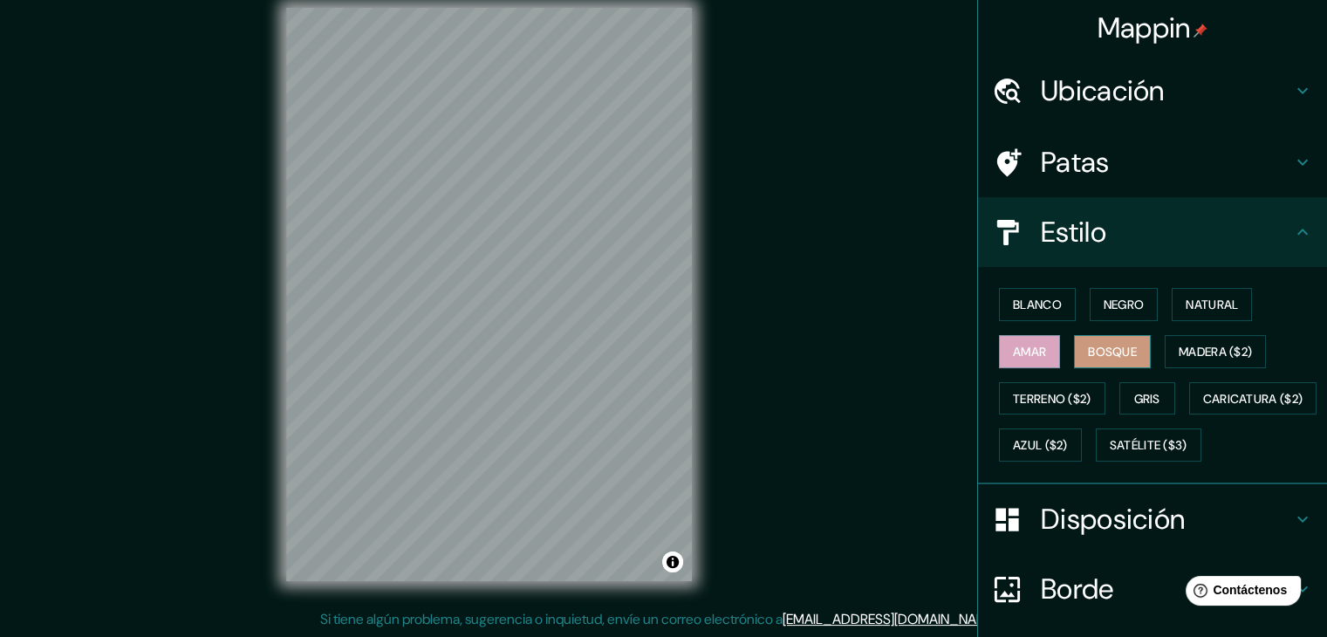 The width and height of the screenshot is (1327, 637). Describe the element at coordinates (673, 562) in the screenshot. I see `button: Activar o desactivar atribución` at that location.